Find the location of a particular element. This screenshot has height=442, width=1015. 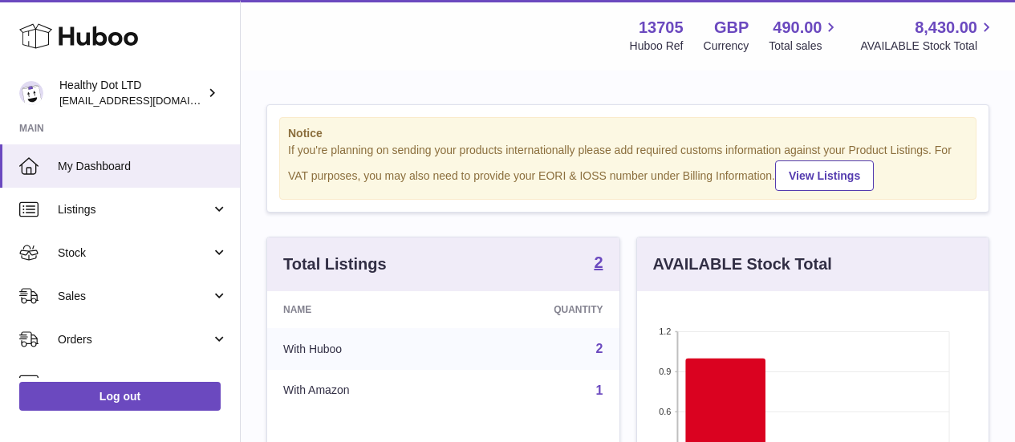

span: 8,430.00 is located at coordinates (946, 27).